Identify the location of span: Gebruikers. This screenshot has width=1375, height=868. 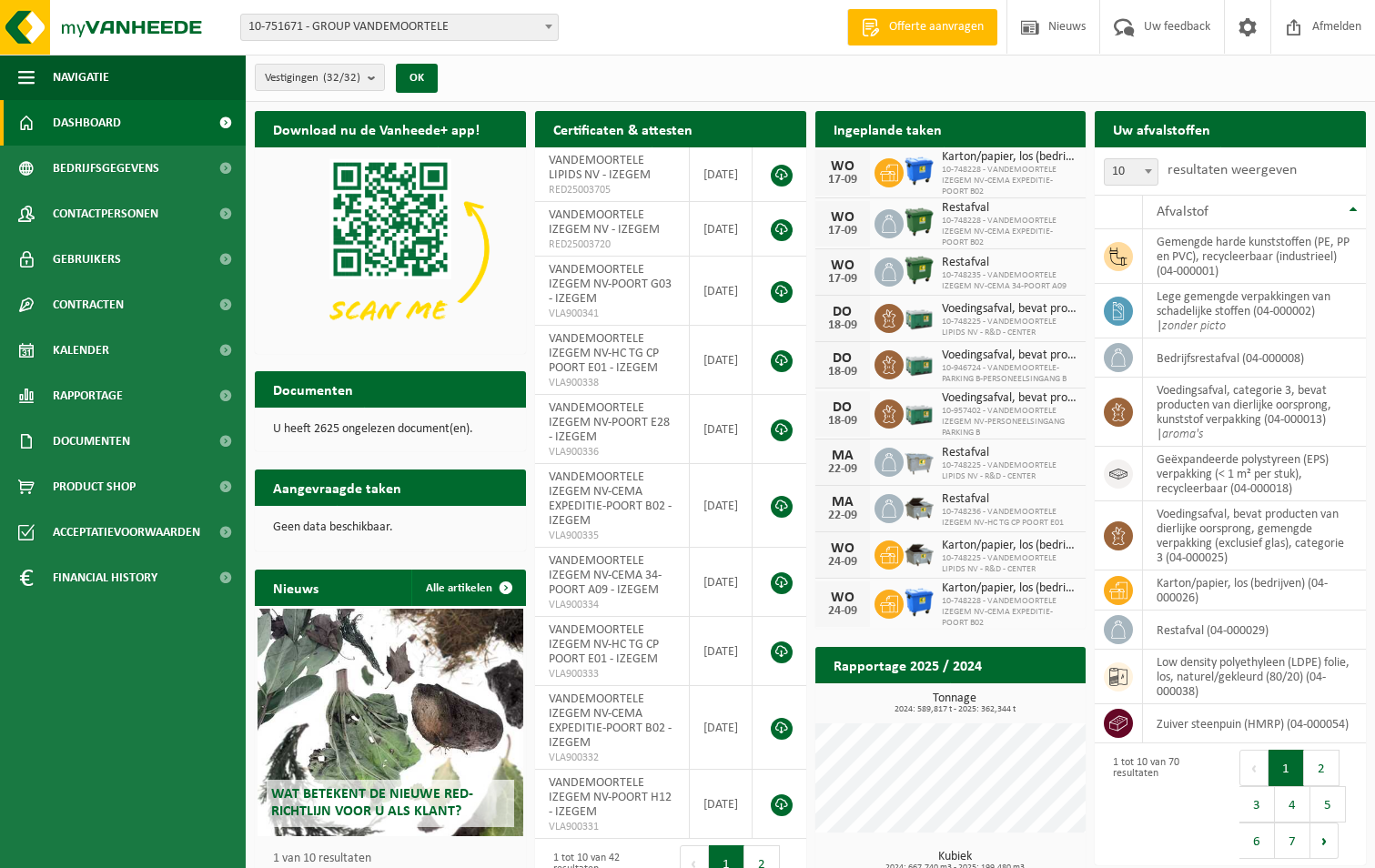
(86, 259).